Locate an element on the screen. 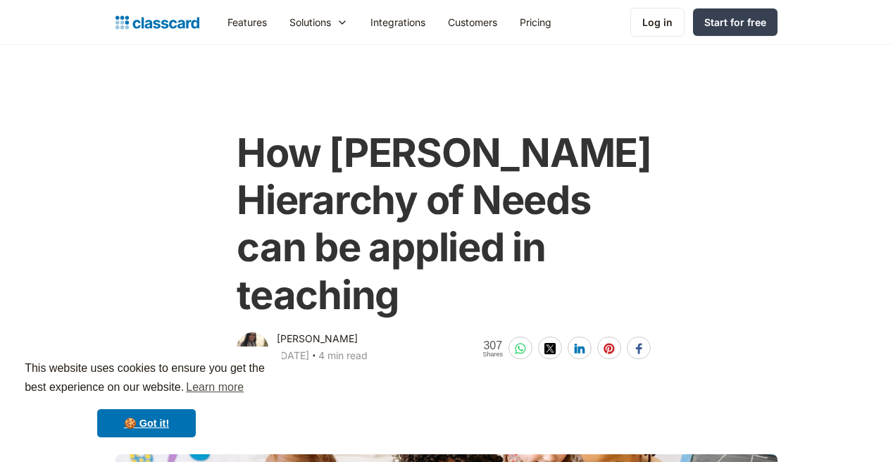 The image size is (893, 462). img: pinterest-white sharing button is located at coordinates (609, 349).